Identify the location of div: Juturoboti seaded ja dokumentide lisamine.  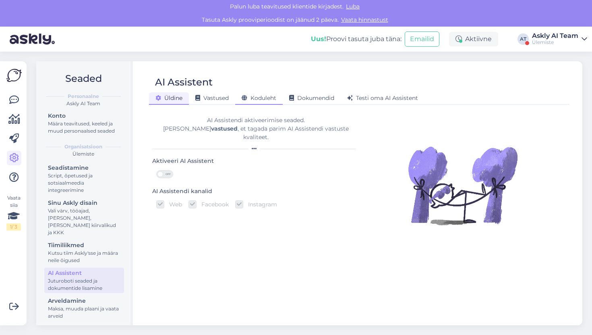
(84, 284).